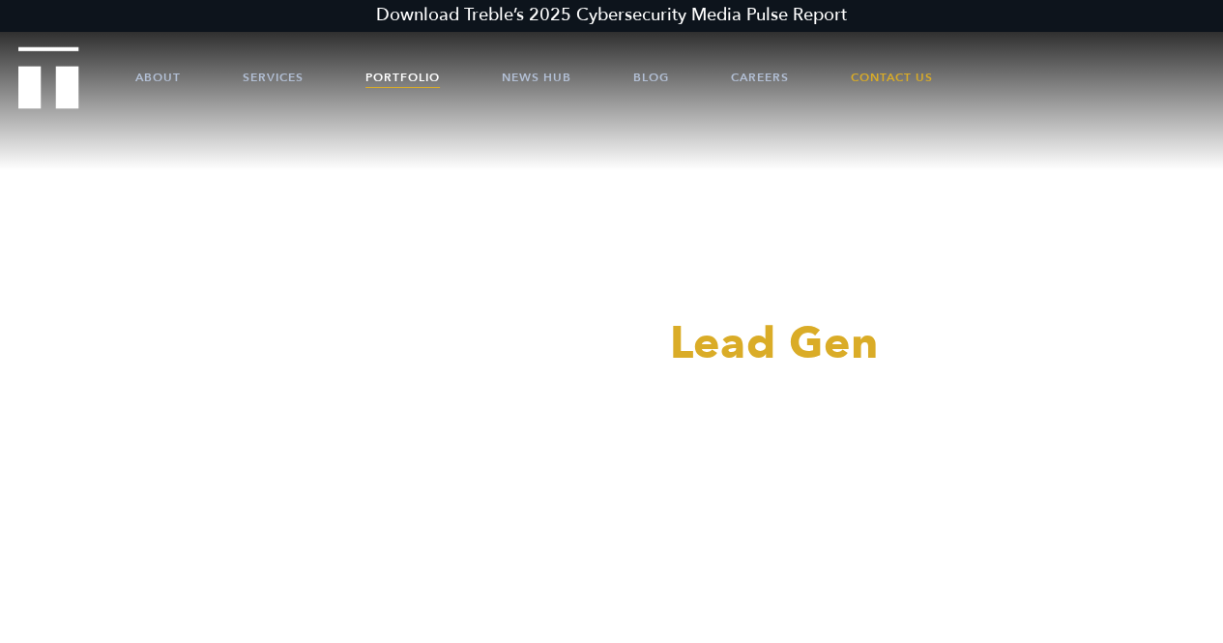 The image size is (1223, 643). Describe the element at coordinates (536, 77) in the screenshot. I see `a: News Hub` at that location.